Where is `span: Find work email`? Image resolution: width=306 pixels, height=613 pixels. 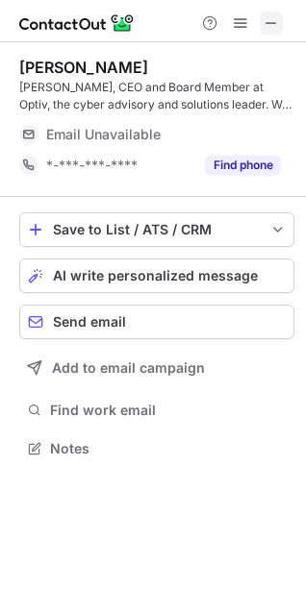
span: Find work email is located at coordinates (168, 410).